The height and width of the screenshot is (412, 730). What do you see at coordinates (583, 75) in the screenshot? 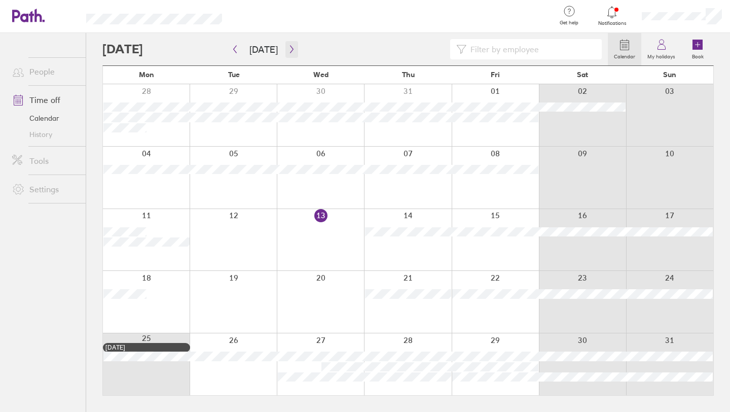
I see `span: Sat` at bounding box center [583, 75].